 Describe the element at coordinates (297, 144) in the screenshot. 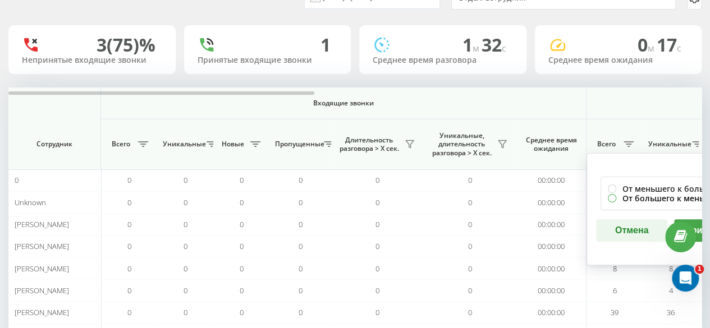

I see `span: Пропущенные` at that location.